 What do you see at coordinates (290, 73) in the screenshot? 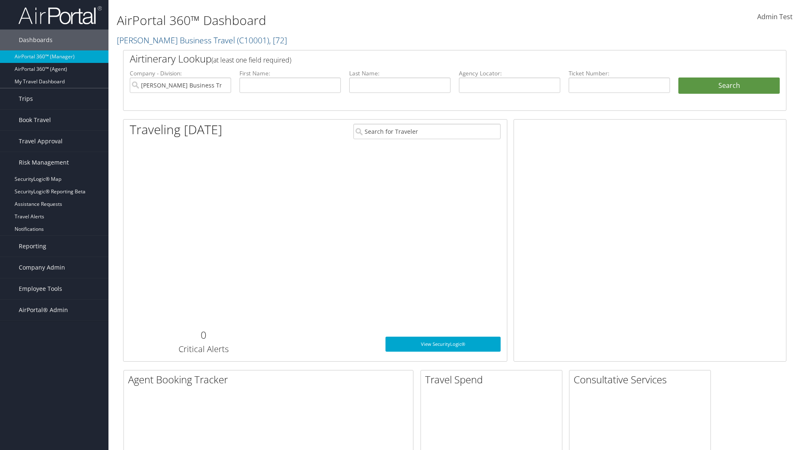
I see `label: First Name:` at bounding box center [290, 73].